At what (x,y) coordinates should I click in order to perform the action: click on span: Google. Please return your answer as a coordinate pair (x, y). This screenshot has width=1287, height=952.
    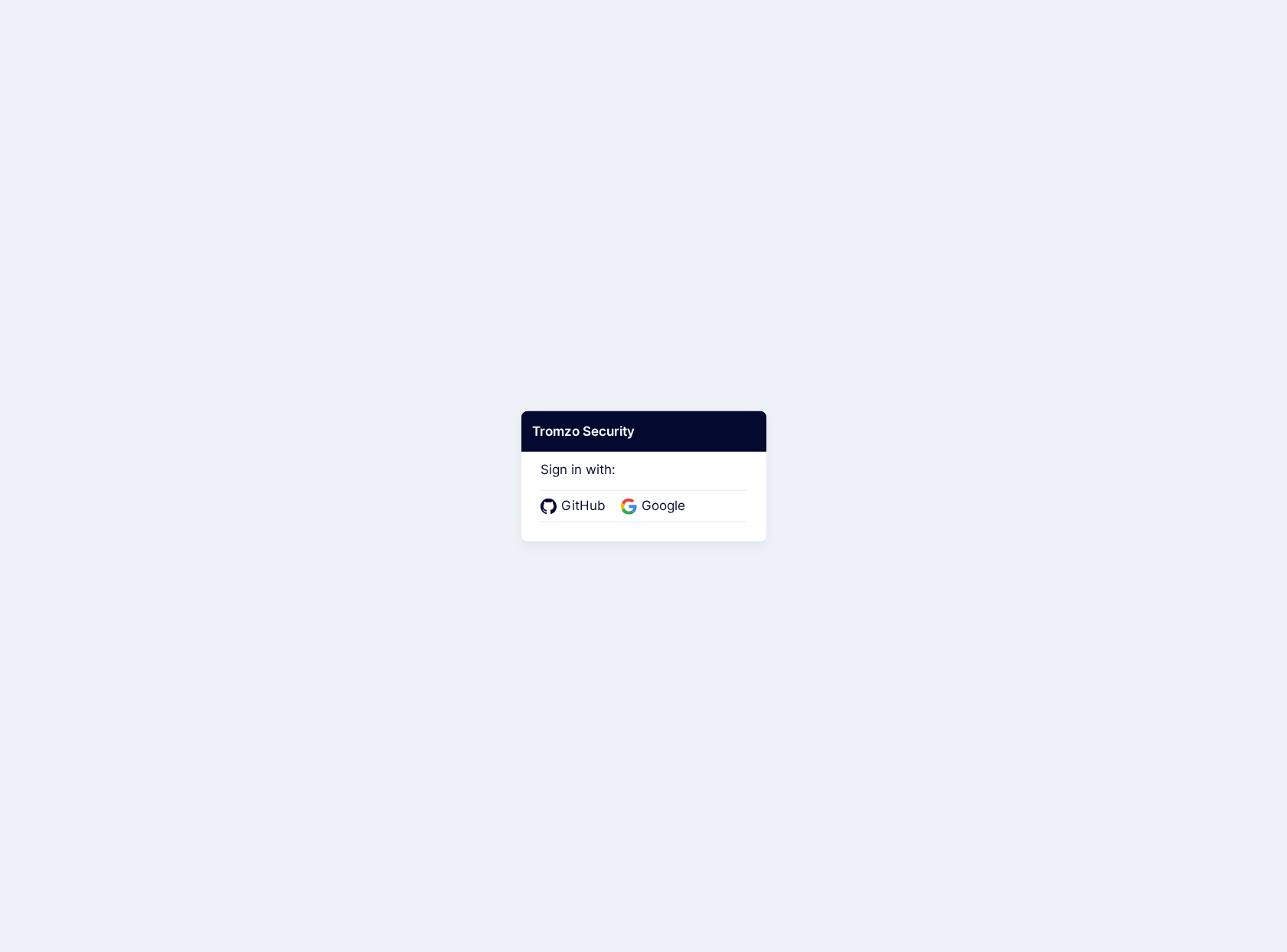
    Looking at the image, I should click on (663, 506).